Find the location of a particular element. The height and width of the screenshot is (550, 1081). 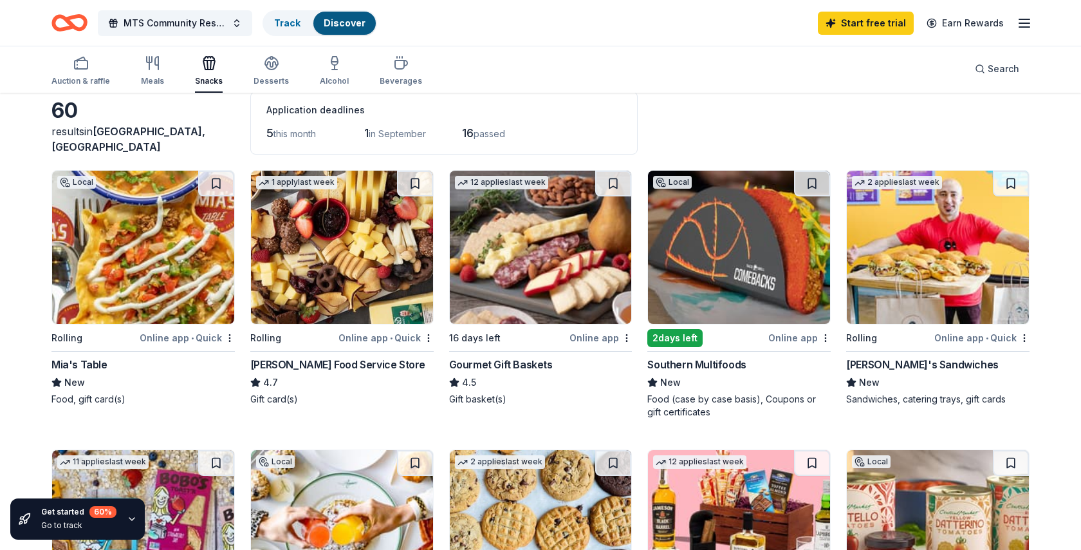

div: Get started is located at coordinates (79, 512).